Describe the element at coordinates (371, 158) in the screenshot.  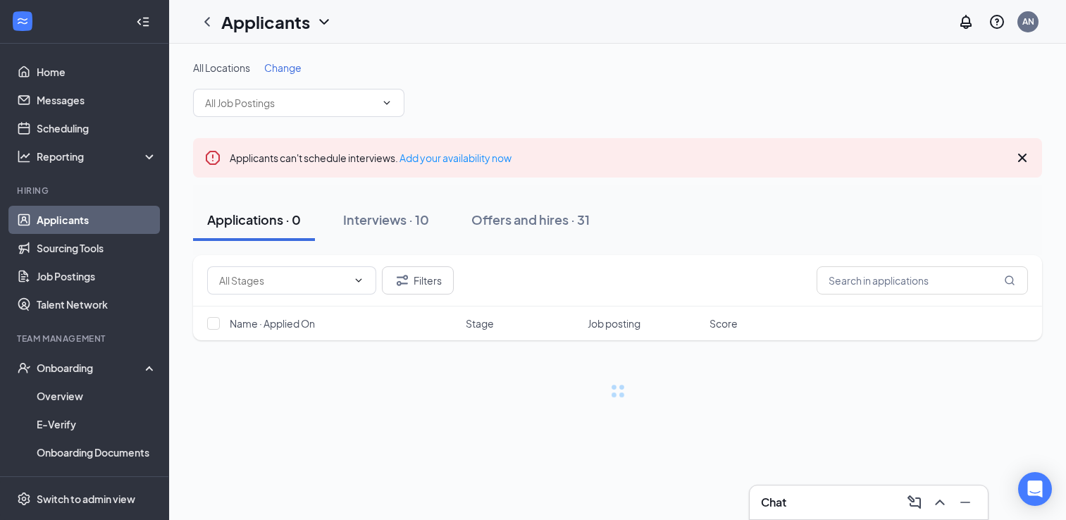
I see `span: Applicants can't schedule interviews.` at that location.